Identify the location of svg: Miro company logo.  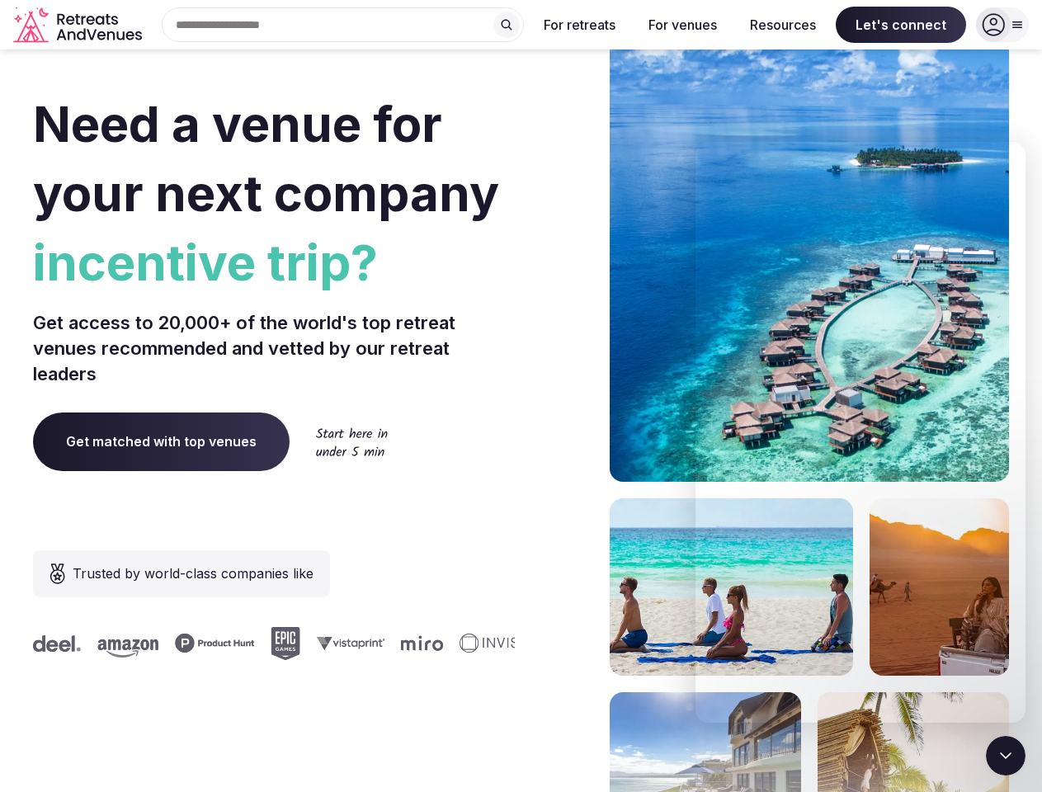
(421, 643).